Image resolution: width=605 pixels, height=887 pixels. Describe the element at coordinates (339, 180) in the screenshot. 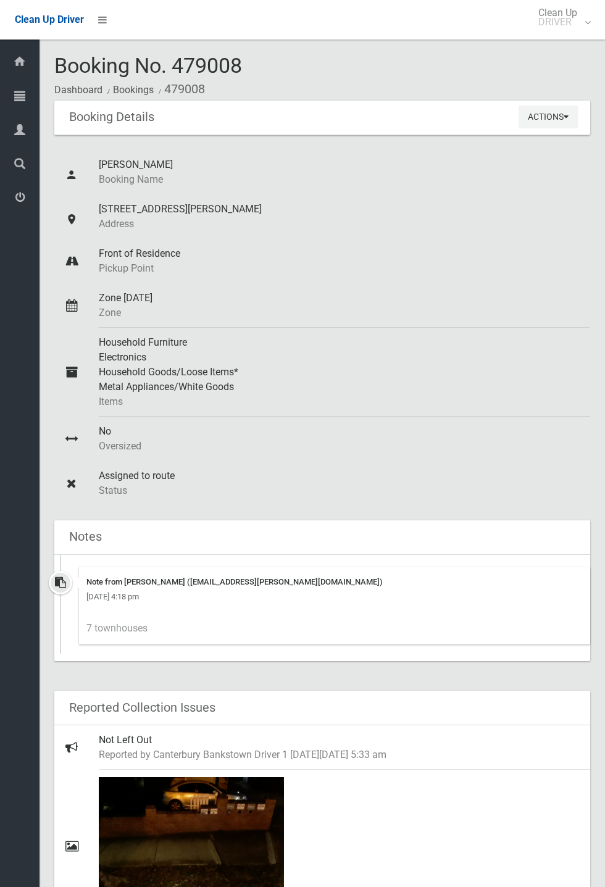

I see `small: Booking Name` at that location.